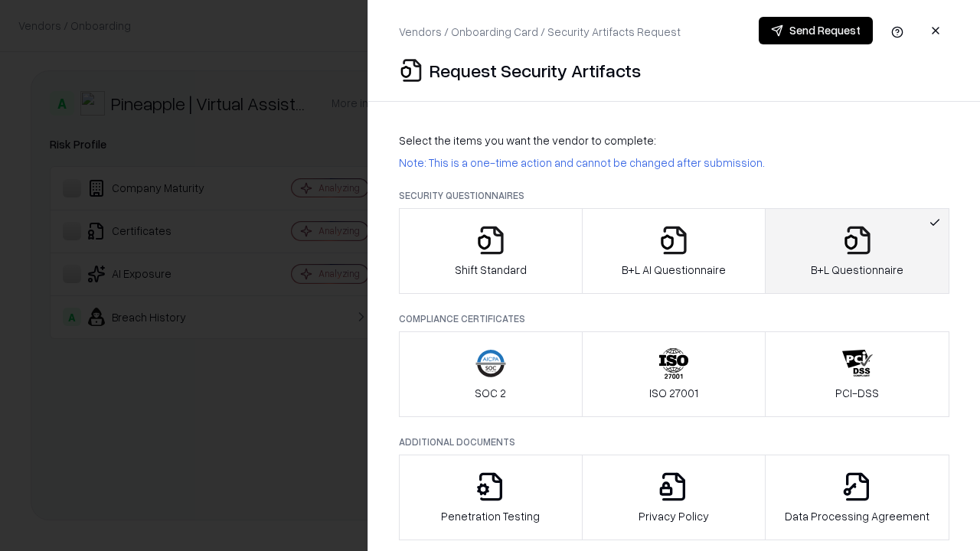  I want to click on p: Vendors / Onboarding Card / Security Artifacts Request, so click(540, 31).